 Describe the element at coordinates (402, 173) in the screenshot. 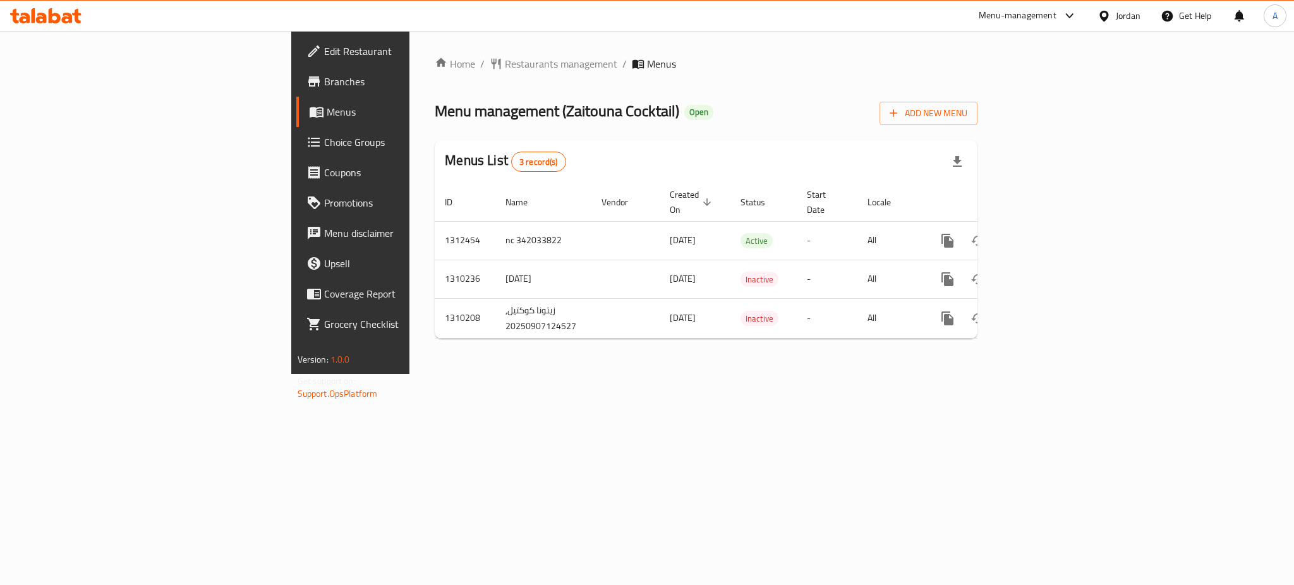

I see `a: Coupons` at that location.